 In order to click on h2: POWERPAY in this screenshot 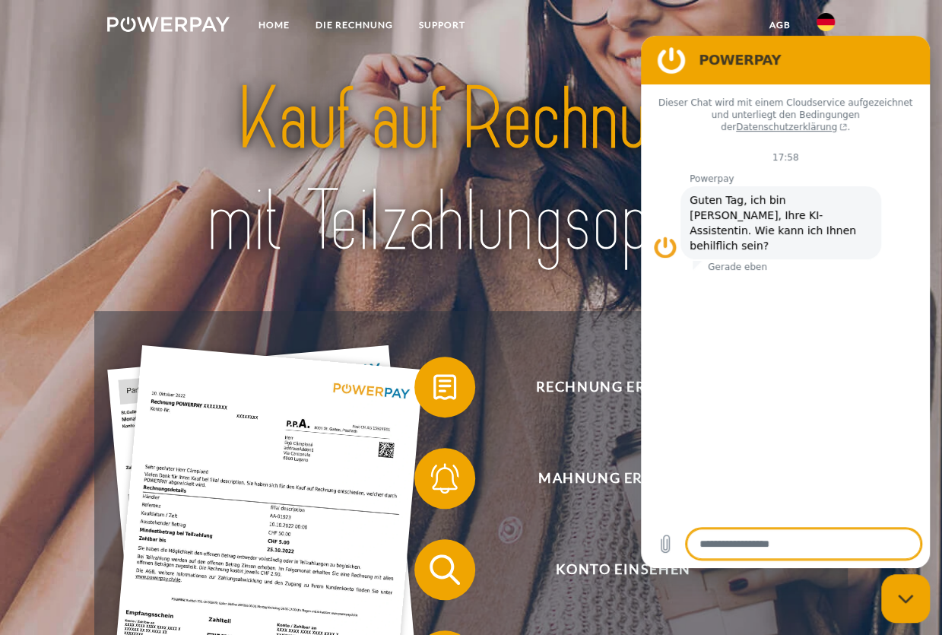, I will do `click(166, 24)`.